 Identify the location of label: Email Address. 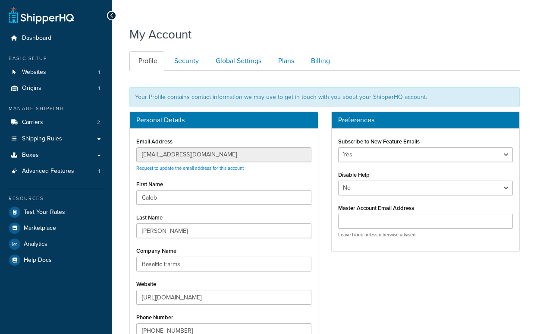
(155, 141).